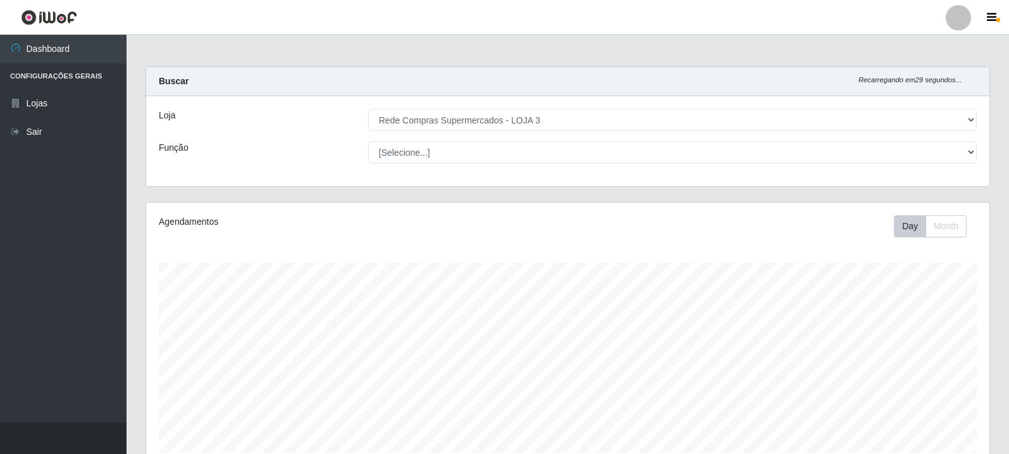 The height and width of the screenshot is (454, 1009). I want to click on div: Agendamentos, so click(323, 222).